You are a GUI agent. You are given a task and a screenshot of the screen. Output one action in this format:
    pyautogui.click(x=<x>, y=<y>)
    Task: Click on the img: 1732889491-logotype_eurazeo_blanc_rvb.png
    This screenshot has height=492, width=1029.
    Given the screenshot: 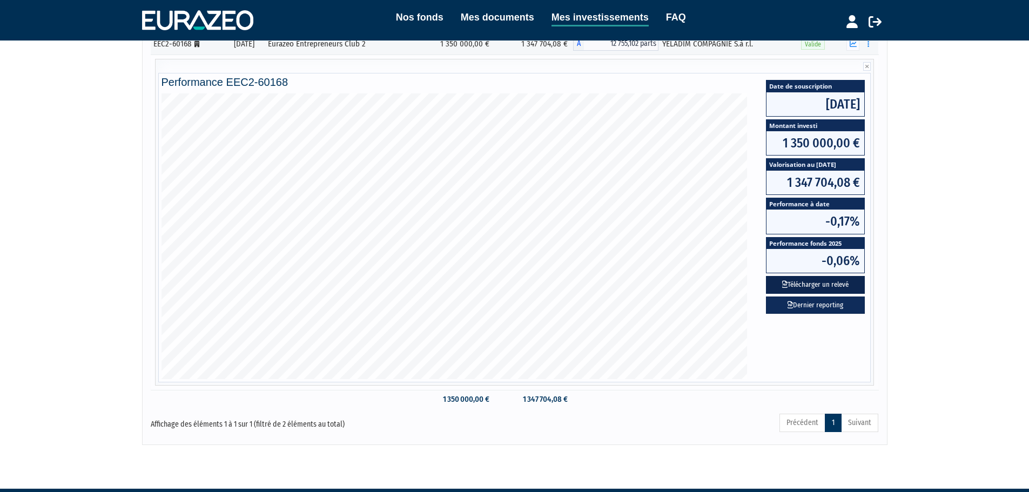 What is the action you would take?
    pyautogui.click(x=198, y=20)
    